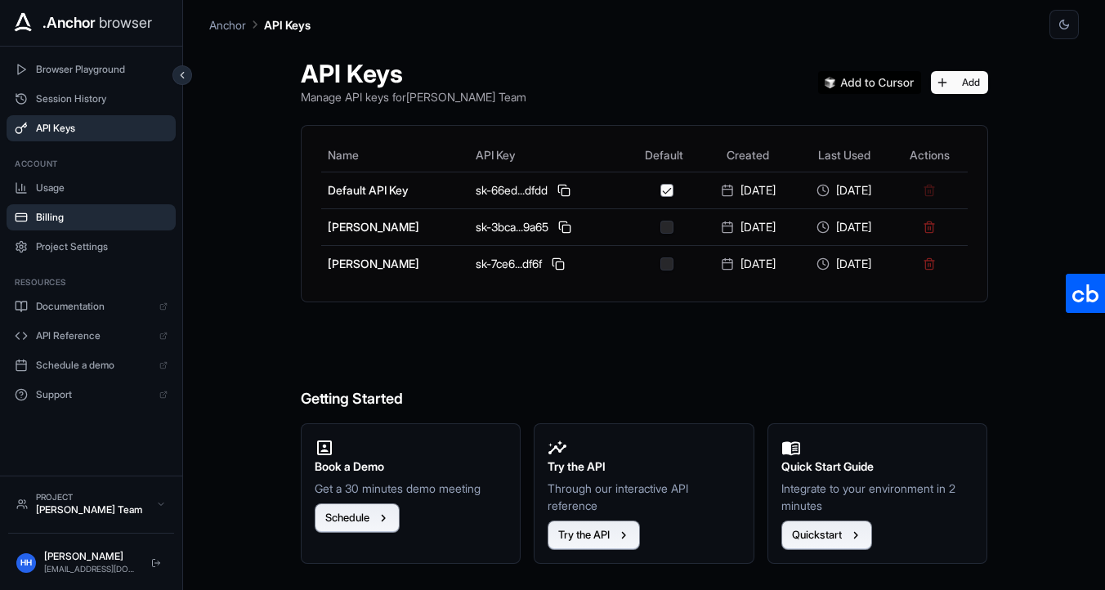 The width and height of the screenshot is (1105, 590). I want to click on a: Schedule a demo, so click(91, 365).